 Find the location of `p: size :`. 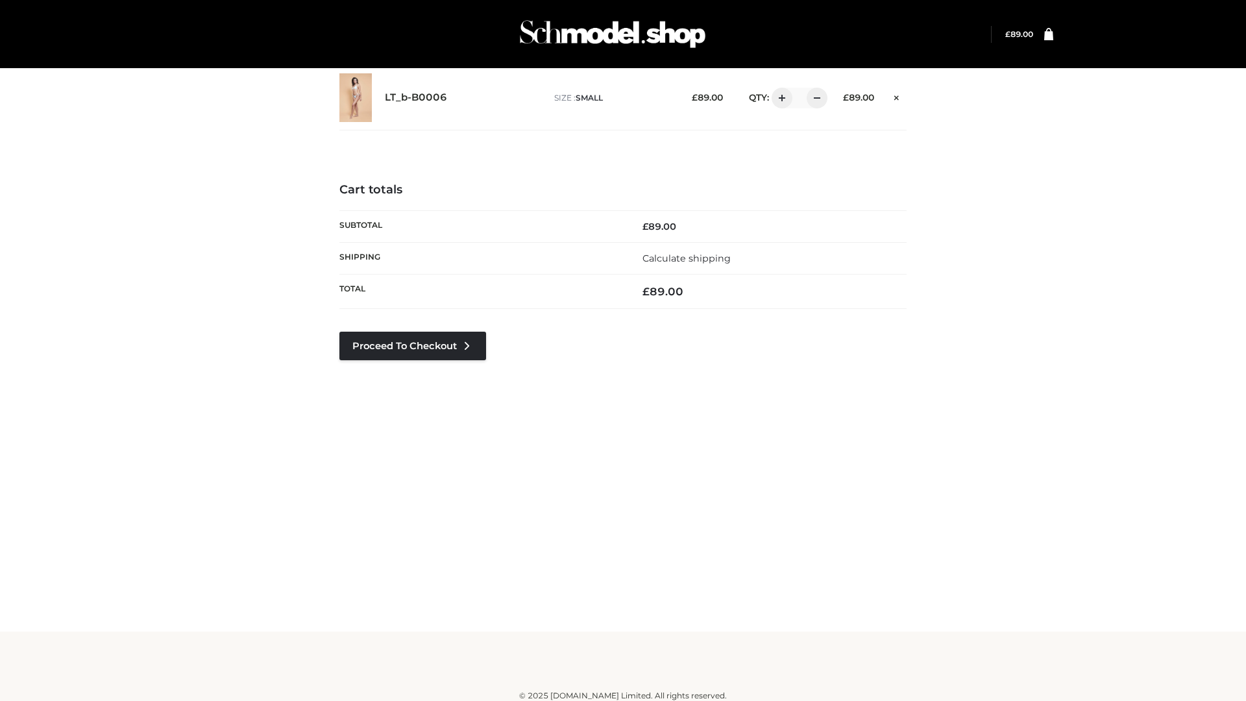

p: size : is located at coordinates (613, 98).